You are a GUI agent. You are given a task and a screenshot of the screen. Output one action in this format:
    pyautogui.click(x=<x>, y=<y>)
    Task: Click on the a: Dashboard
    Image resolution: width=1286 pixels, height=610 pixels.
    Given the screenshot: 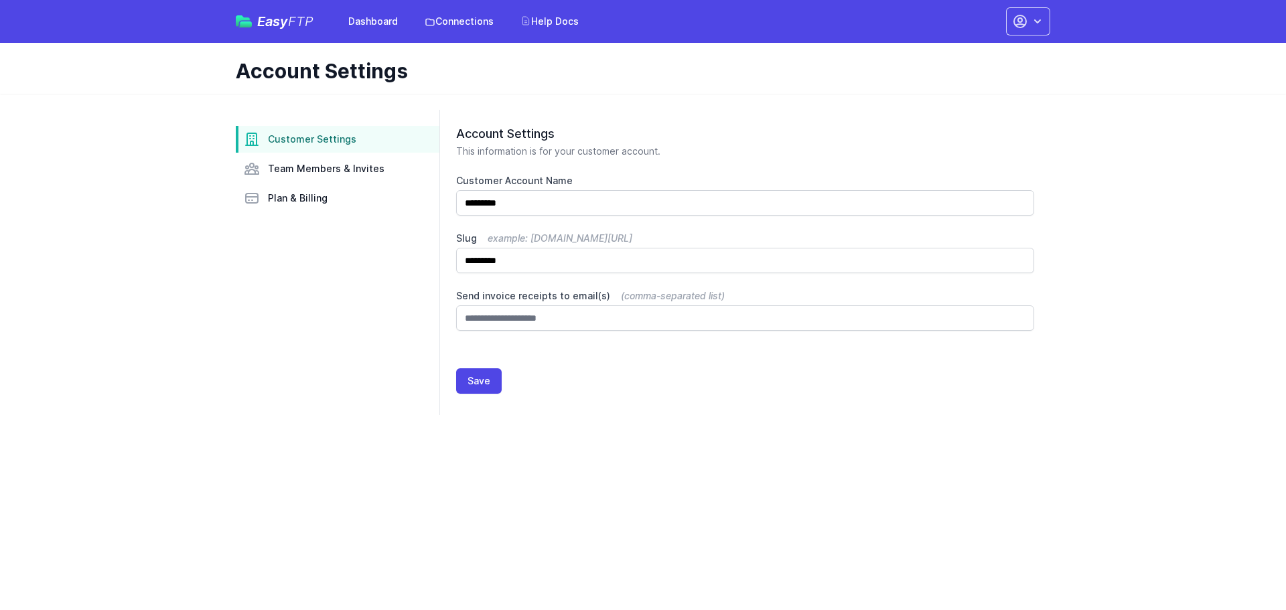 What is the action you would take?
    pyautogui.click(x=373, y=21)
    